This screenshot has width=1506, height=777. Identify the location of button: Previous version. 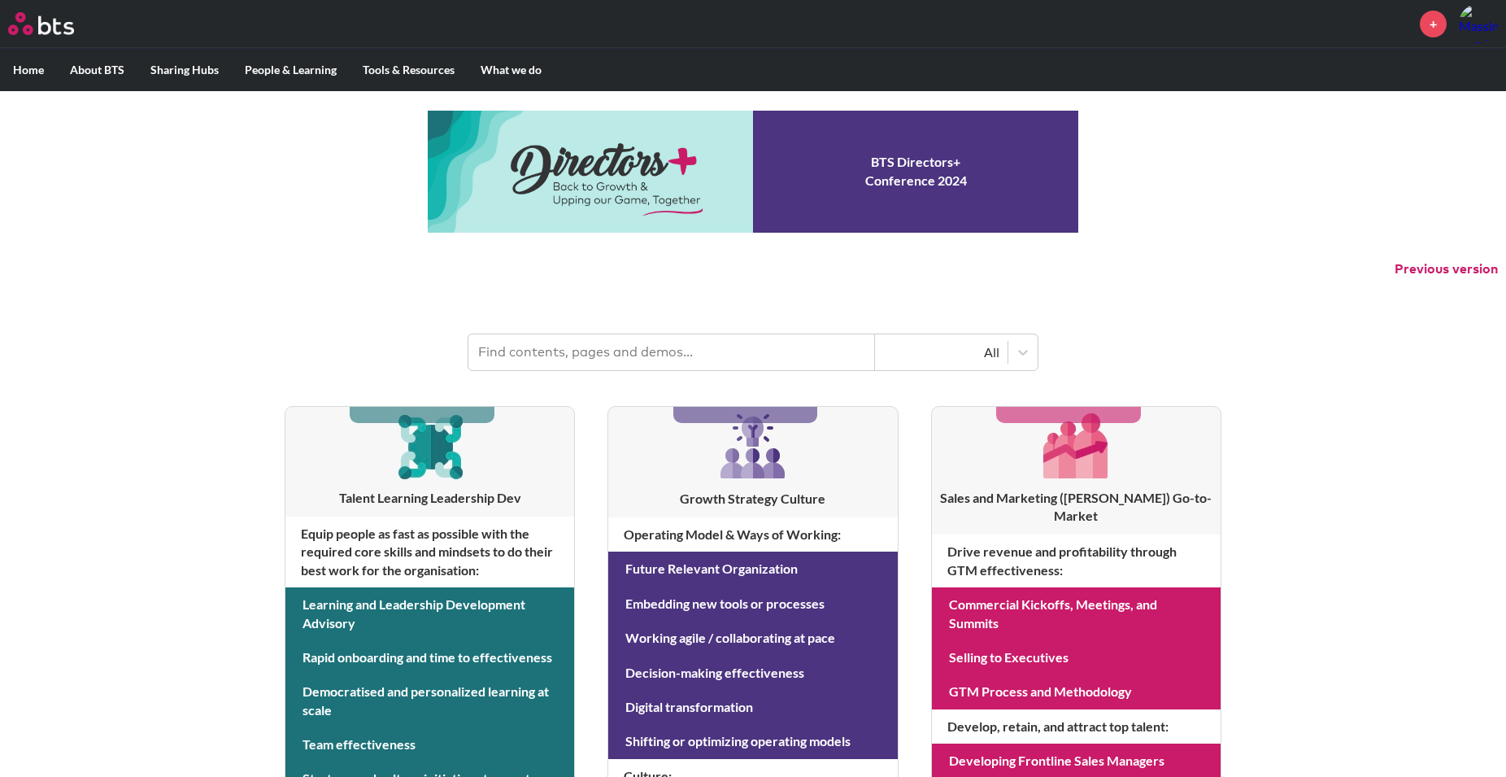
(1446, 269).